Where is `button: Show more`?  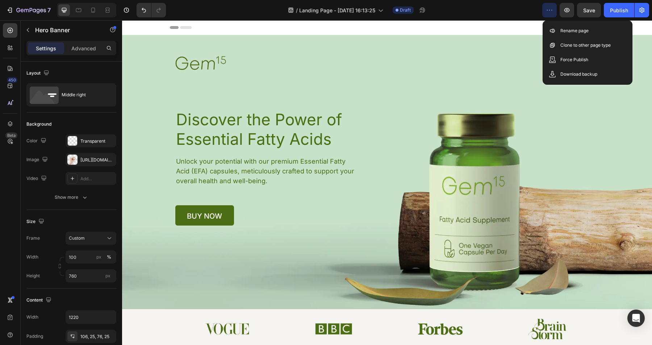
button: Show more is located at coordinates (71, 198).